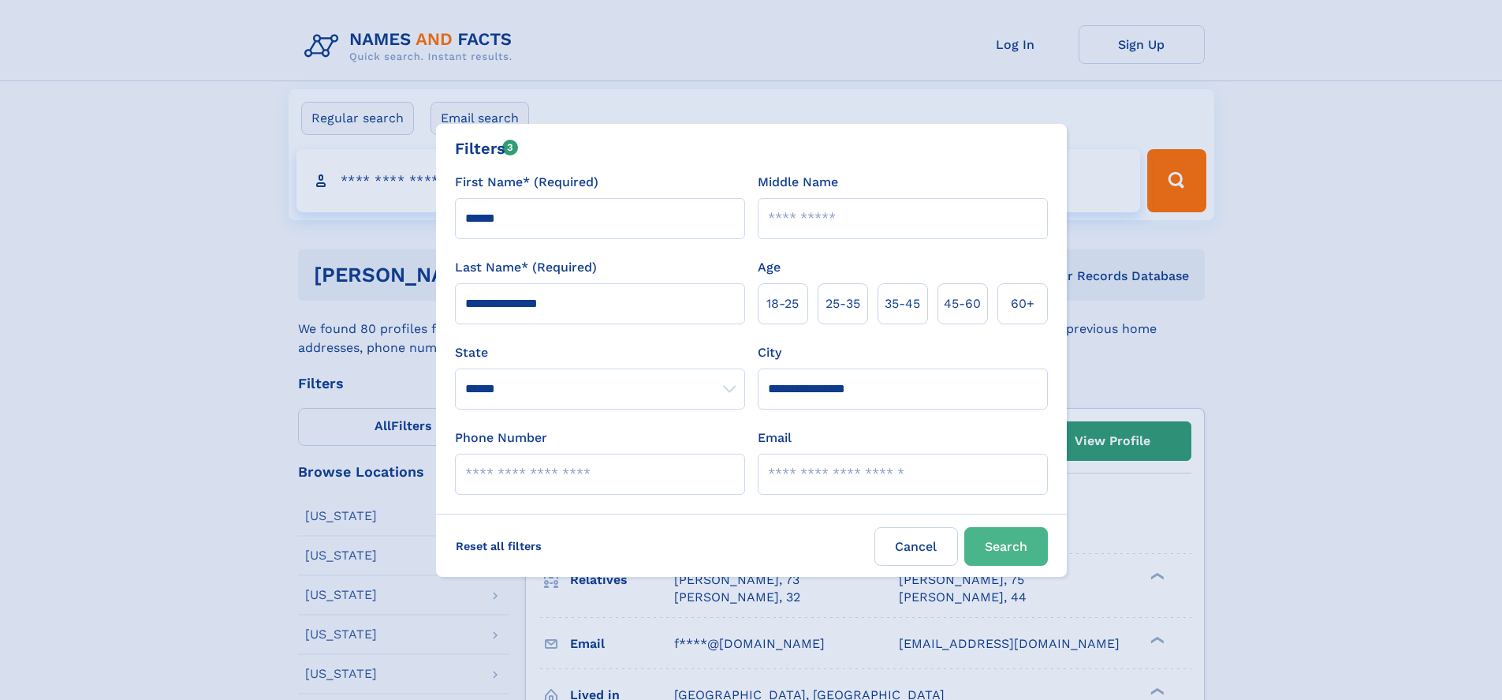  Describe the element at coordinates (600, 353) in the screenshot. I see `label: State` at that location.